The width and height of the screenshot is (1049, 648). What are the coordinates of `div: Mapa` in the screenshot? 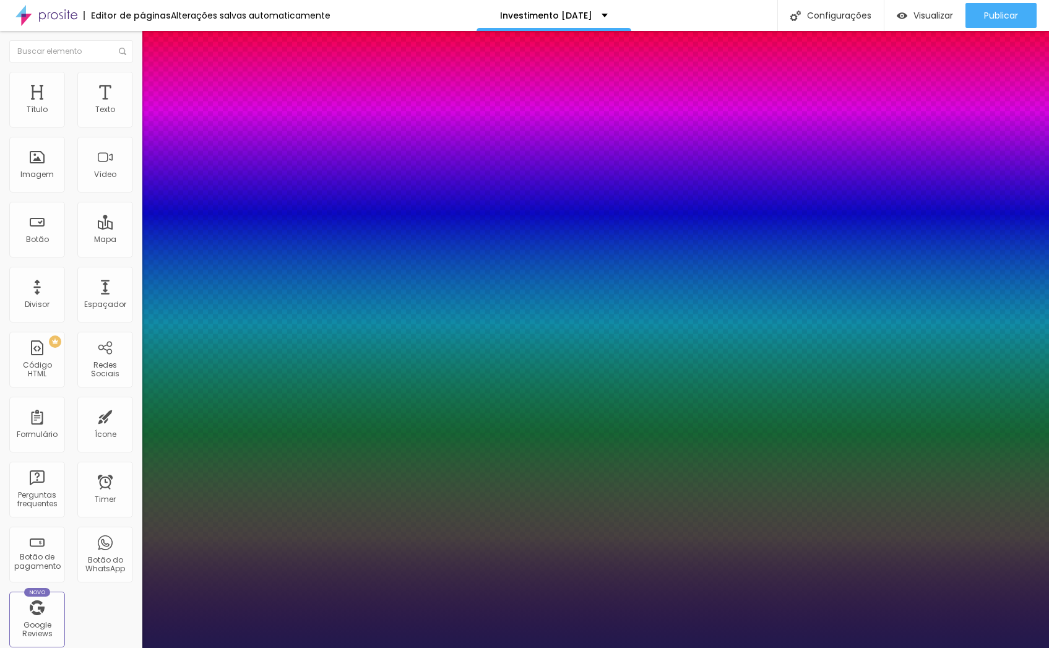 It's located at (105, 240).